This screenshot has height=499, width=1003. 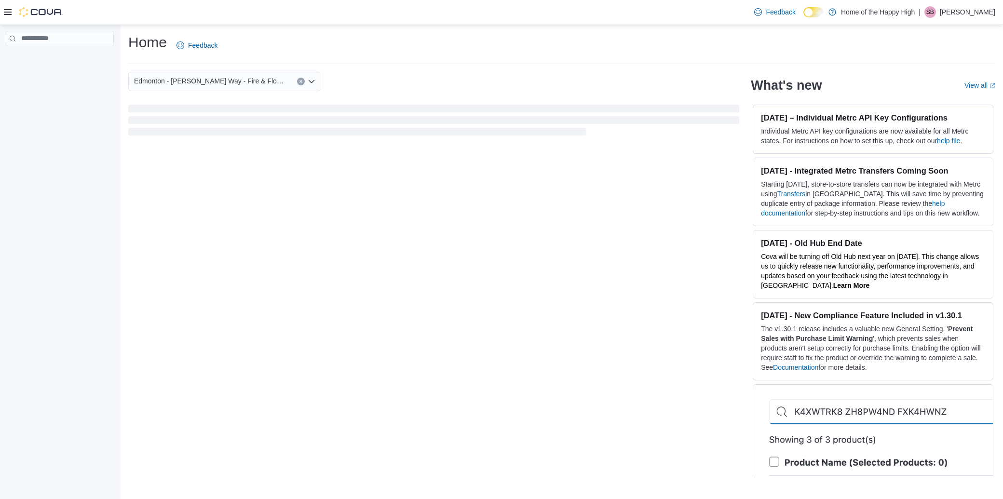 What do you see at coordinates (878, 12) in the screenshot?
I see `p: Home of the Happy High` at bounding box center [878, 12].